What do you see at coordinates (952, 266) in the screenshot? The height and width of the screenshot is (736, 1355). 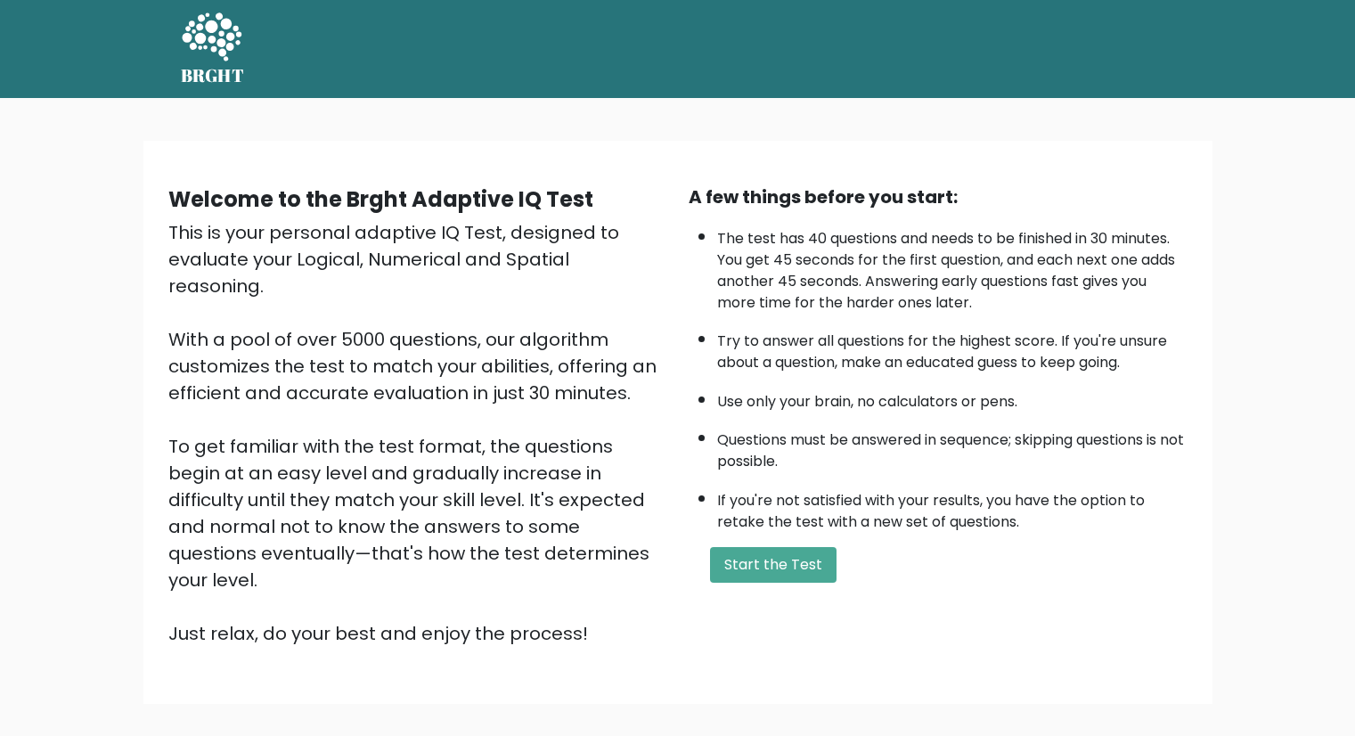 I see `li: The test has 40 questions and needs to be finished in 30 minutes. You get 45 seconds for the firs...` at bounding box center [952, 266].